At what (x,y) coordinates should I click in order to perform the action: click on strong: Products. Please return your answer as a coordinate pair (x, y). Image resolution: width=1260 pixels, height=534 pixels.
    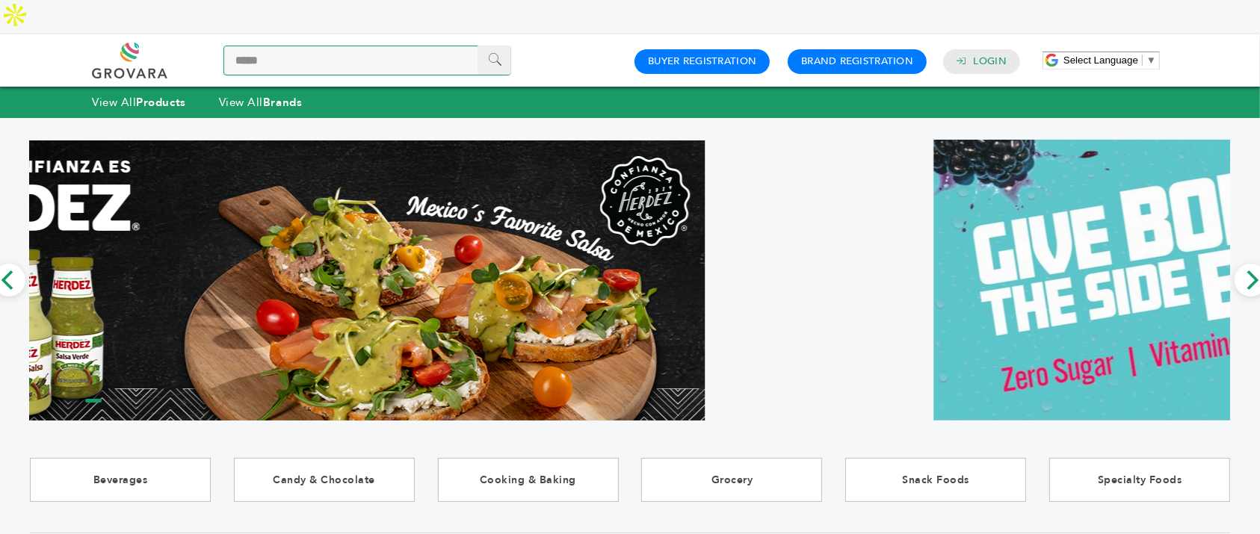
    Looking at the image, I should click on (161, 102).